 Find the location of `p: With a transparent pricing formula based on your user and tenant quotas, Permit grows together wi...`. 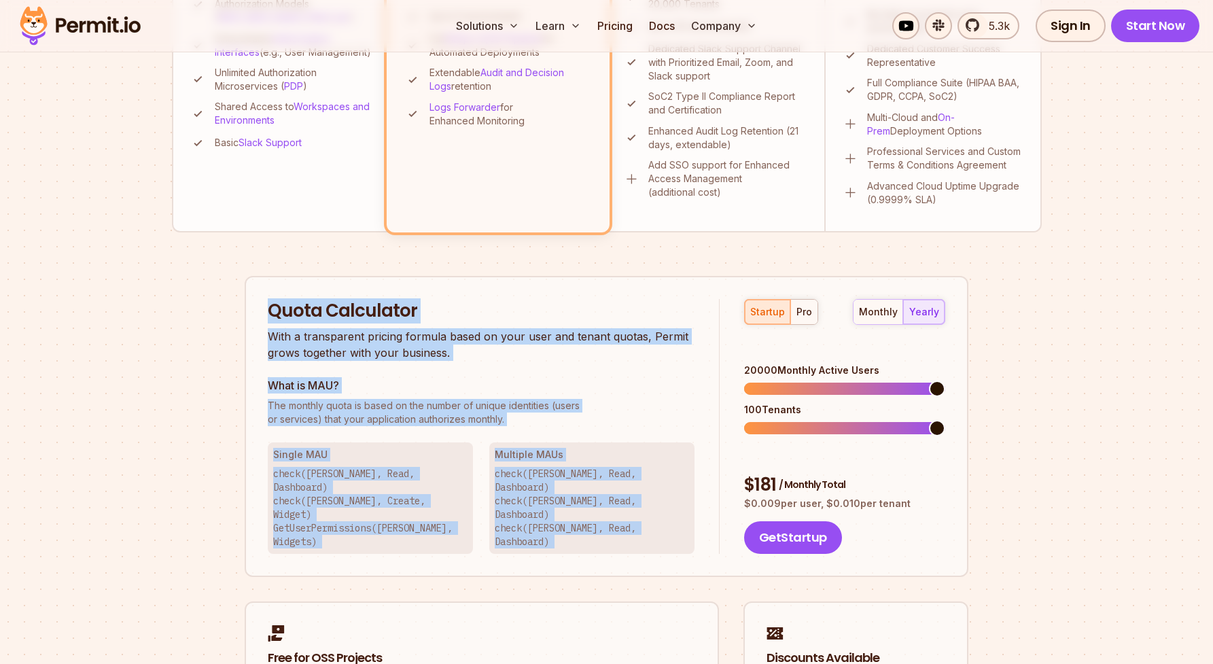

p: With a transparent pricing formula based on your user and tenant quotas, Permit grows together wi... is located at coordinates (481, 344).